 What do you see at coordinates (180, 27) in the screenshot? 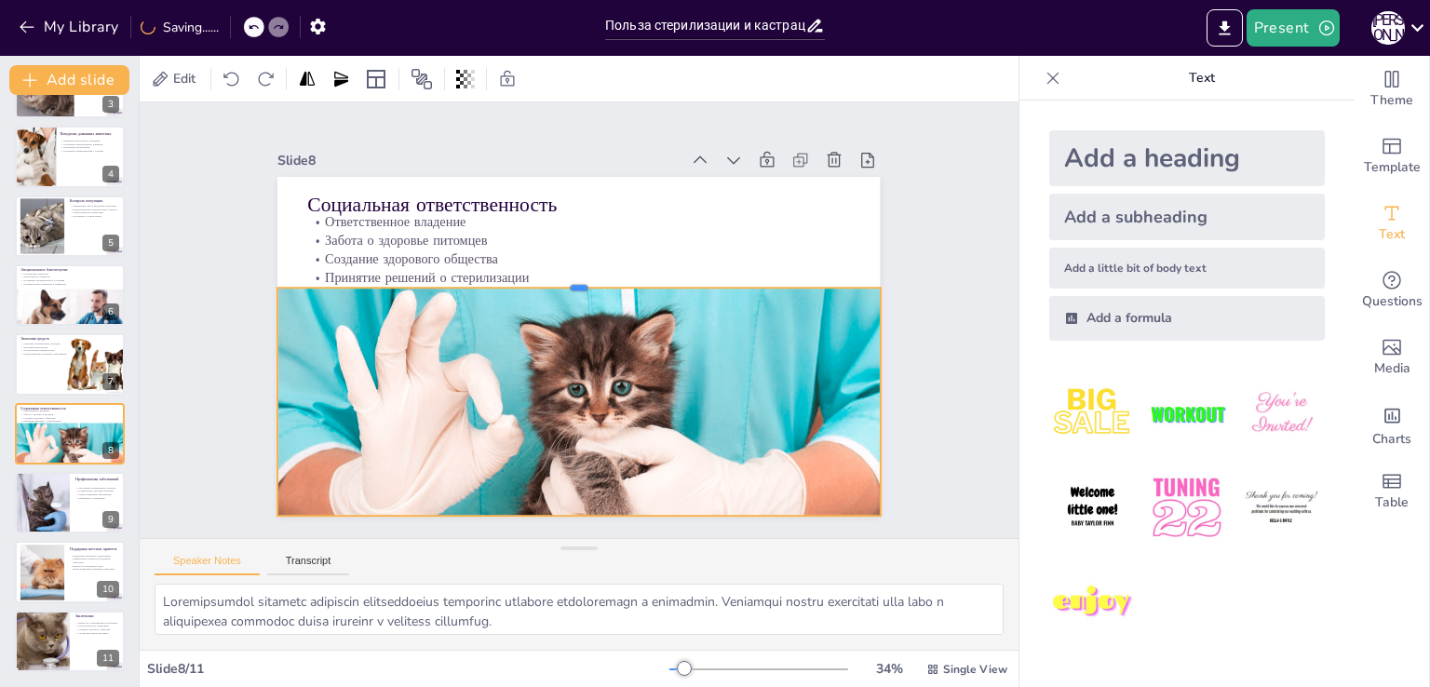
I see `div: Saving......` at bounding box center [180, 27].